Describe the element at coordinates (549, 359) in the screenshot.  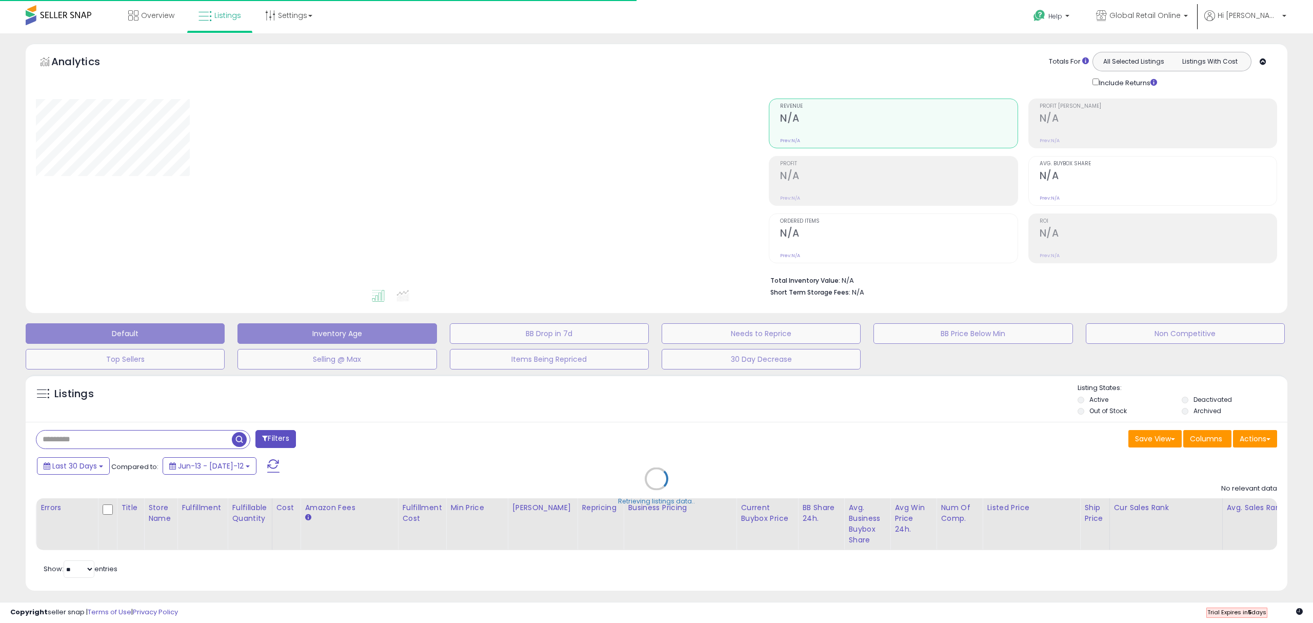
I see `button: Items Being Repriced` at that location.